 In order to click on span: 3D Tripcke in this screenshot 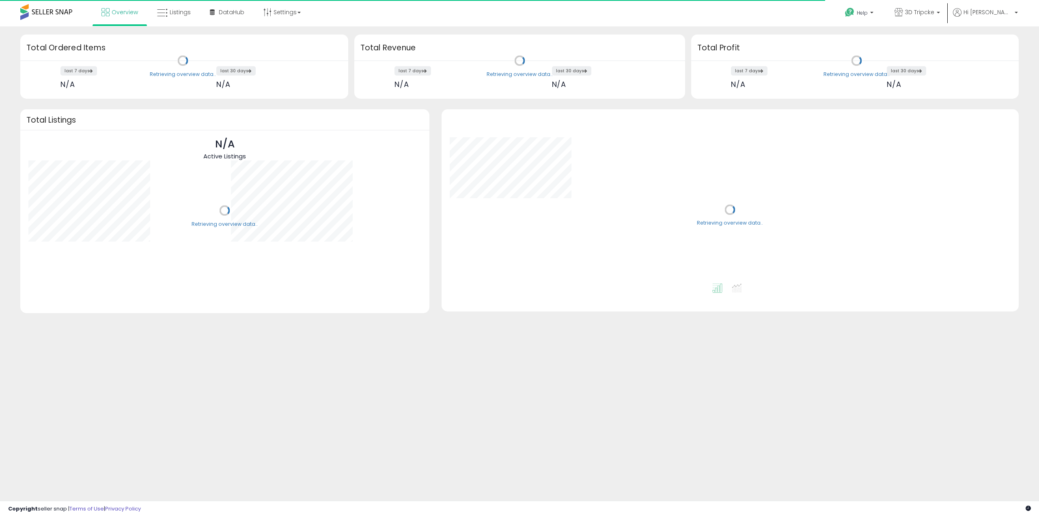, I will do `click(920, 12)`.